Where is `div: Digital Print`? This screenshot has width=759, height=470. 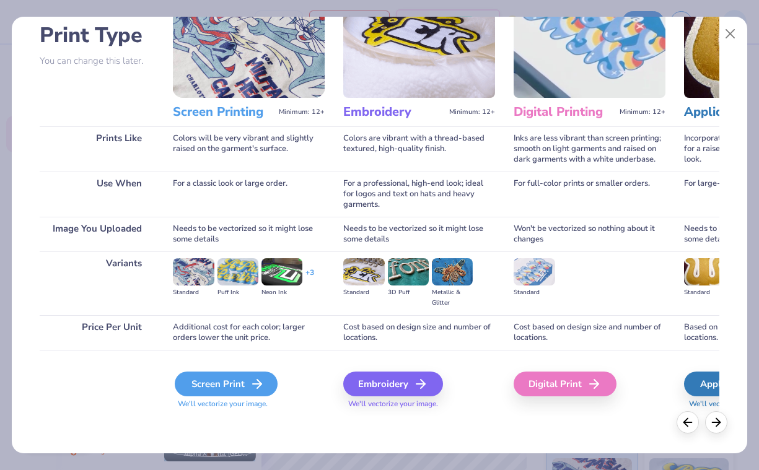
div: Digital Print is located at coordinates (565, 384).